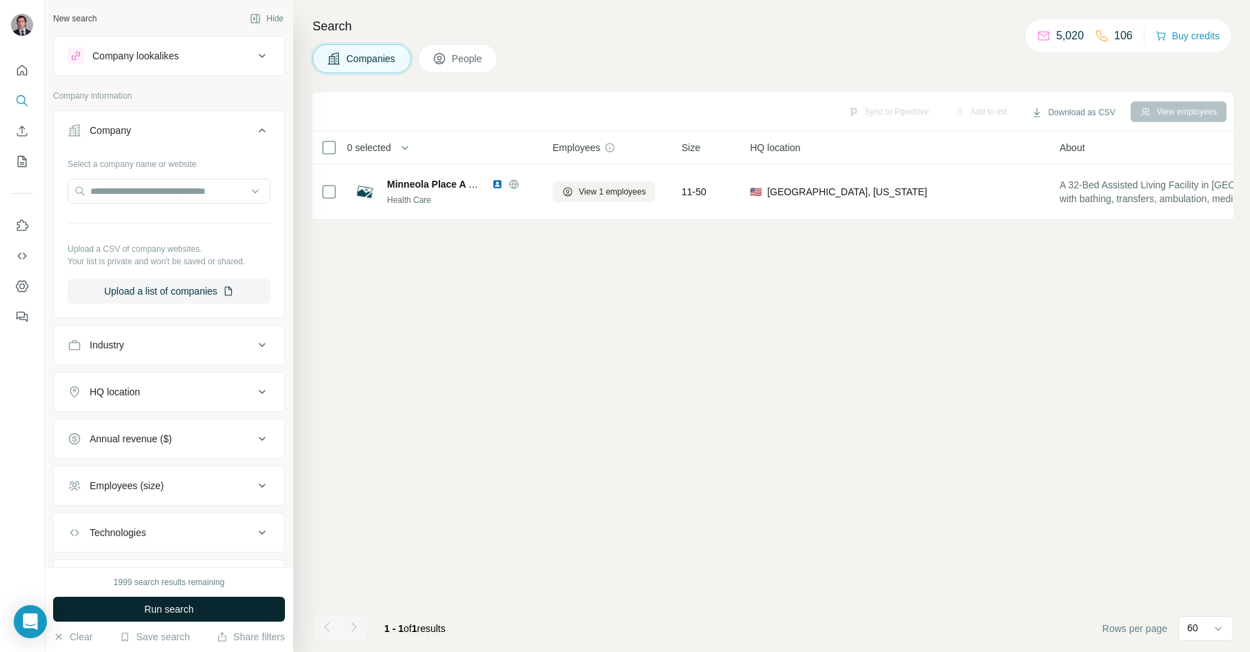  I want to click on button: Employees (size), so click(169, 486).